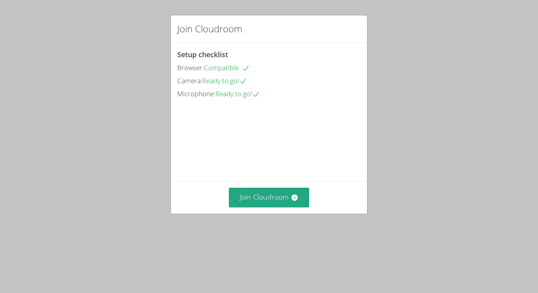 This screenshot has width=538, height=293. I want to click on h2: Join Cloudroom, so click(210, 29).